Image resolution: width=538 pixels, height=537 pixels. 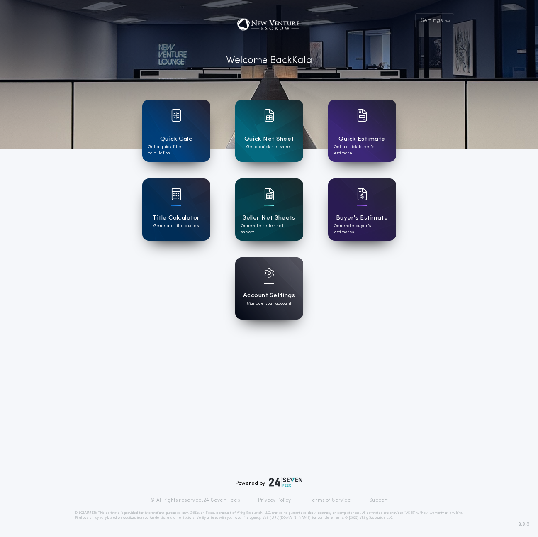 I want to click on p: Get a quick net sheet, so click(x=269, y=147).